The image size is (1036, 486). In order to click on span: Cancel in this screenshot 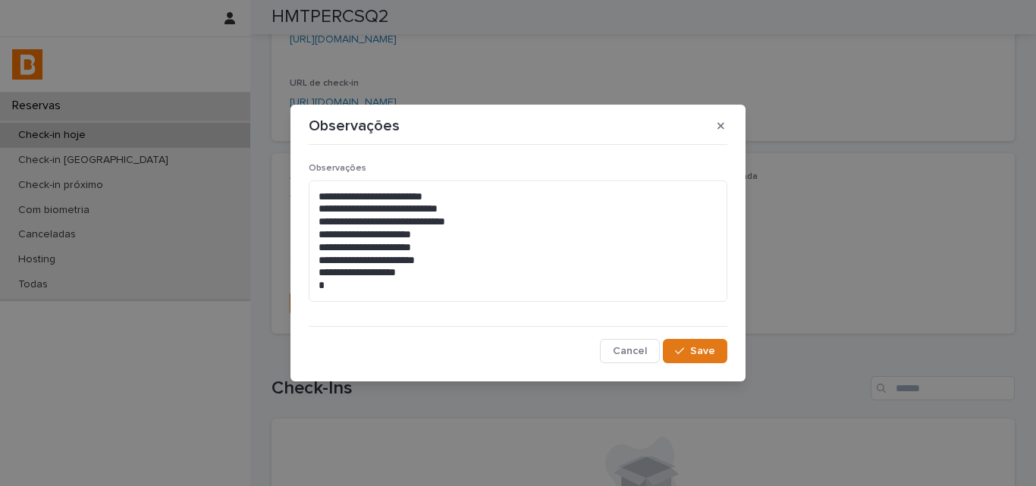, I will do `click(629, 351)`.